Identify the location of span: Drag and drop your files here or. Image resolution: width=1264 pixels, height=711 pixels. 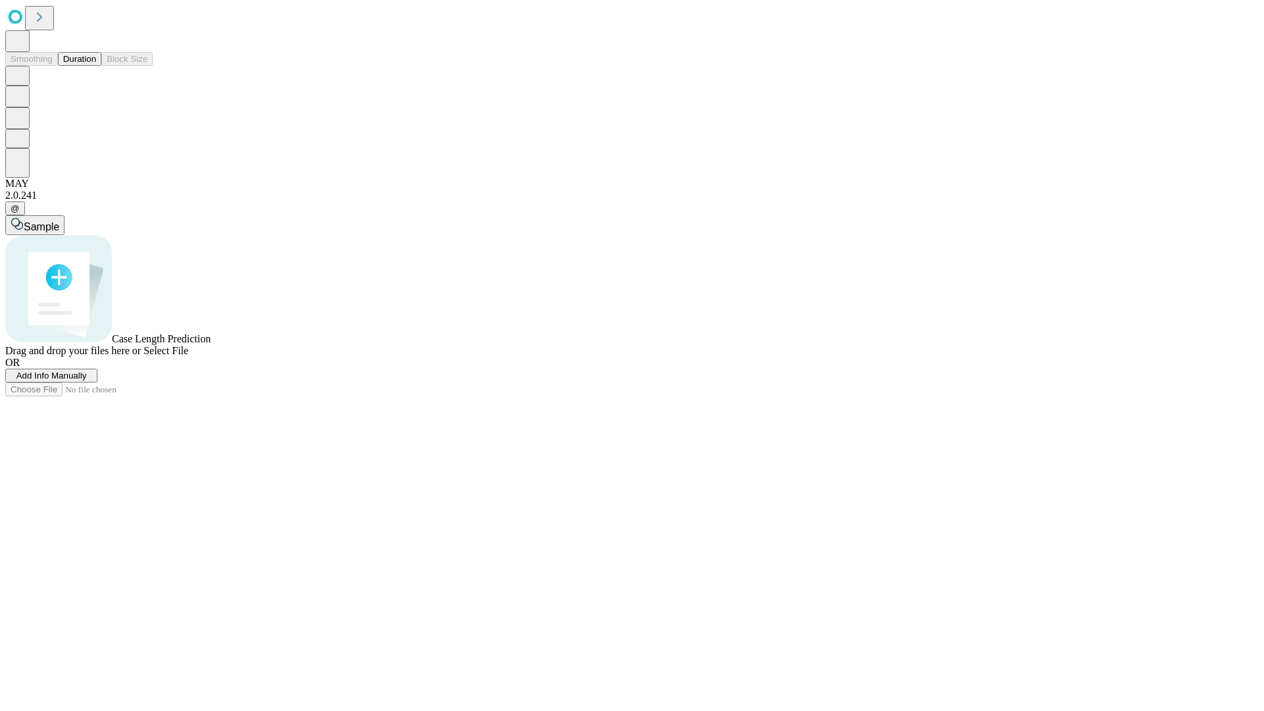
(73, 350).